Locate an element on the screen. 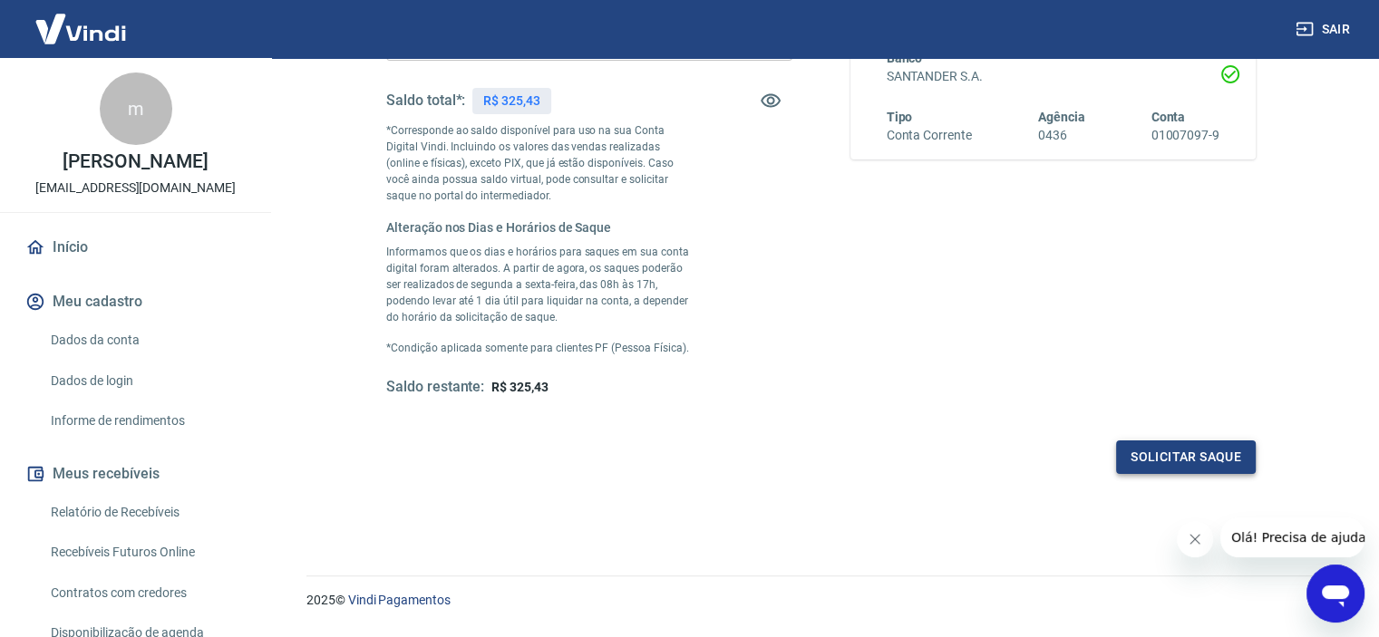 The image size is (1379, 637). h5: Saldo total*: is located at coordinates (425, 101).